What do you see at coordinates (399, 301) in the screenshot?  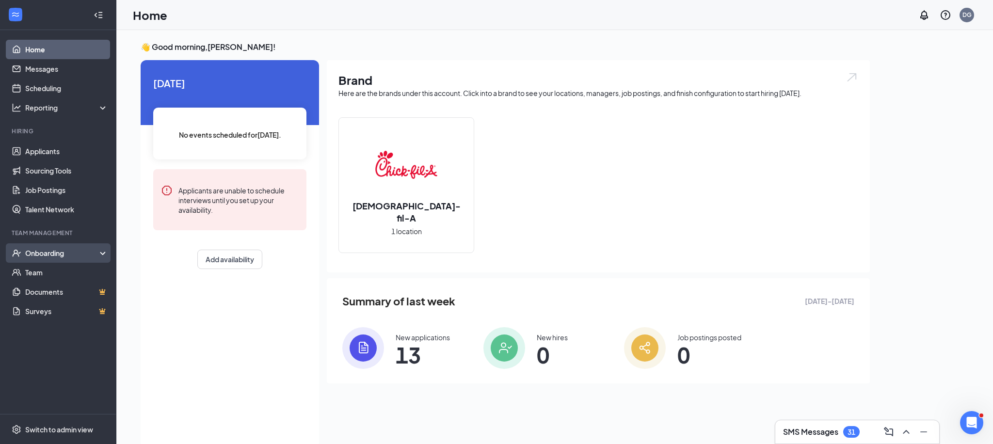 I see `span: Summary of last week` at bounding box center [399, 301].